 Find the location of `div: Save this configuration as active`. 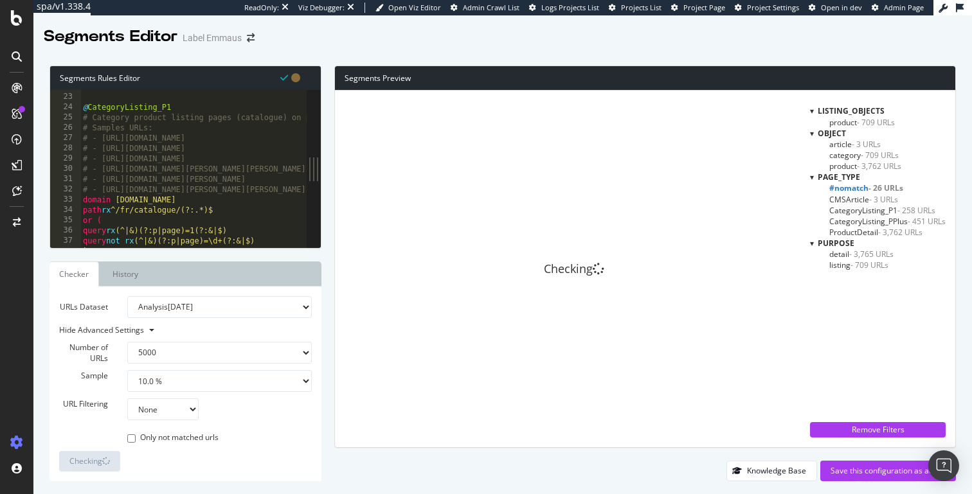

div: Save this configuration as active is located at coordinates (888, 470).